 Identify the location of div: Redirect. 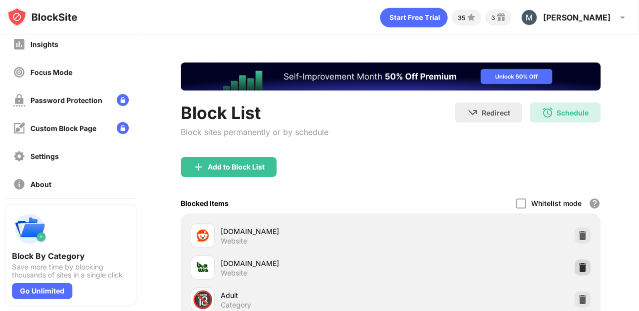
(496, 112).